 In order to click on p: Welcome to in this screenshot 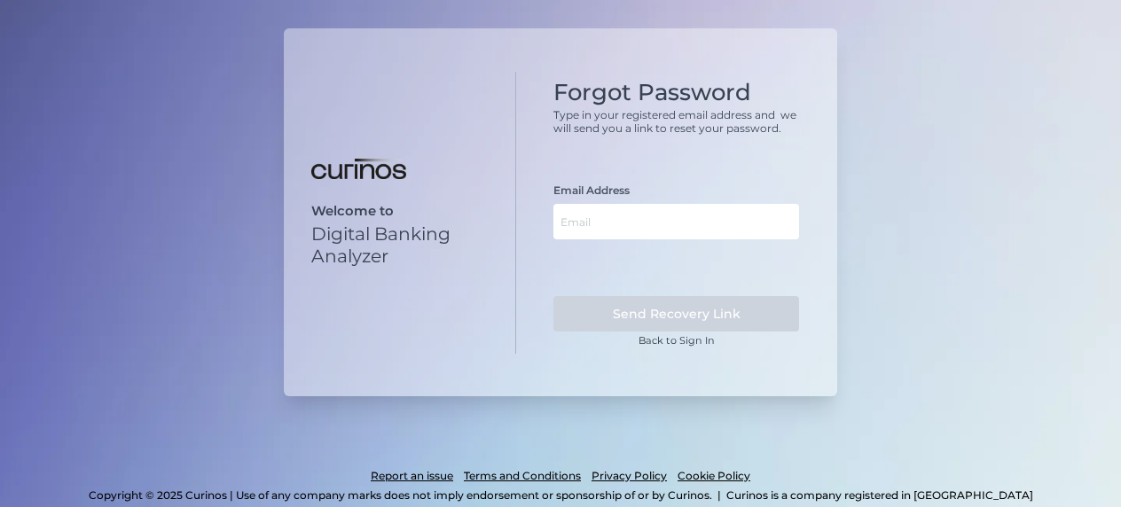, I will do `click(405, 211)`.